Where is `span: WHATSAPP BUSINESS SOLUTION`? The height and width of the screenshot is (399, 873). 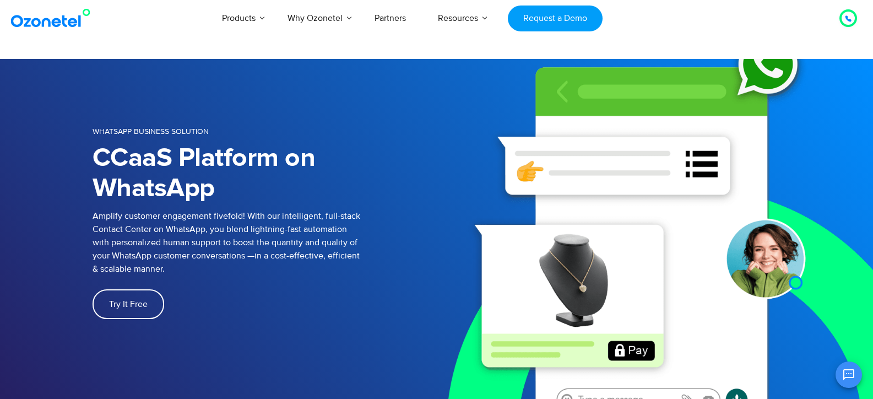 span: WHATSAPP BUSINESS SOLUTION is located at coordinates (150, 131).